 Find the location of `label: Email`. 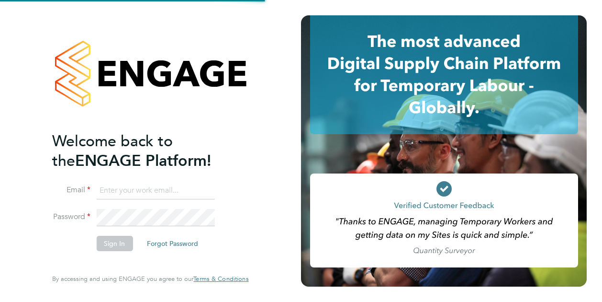

label: Email is located at coordinates (71, 190).